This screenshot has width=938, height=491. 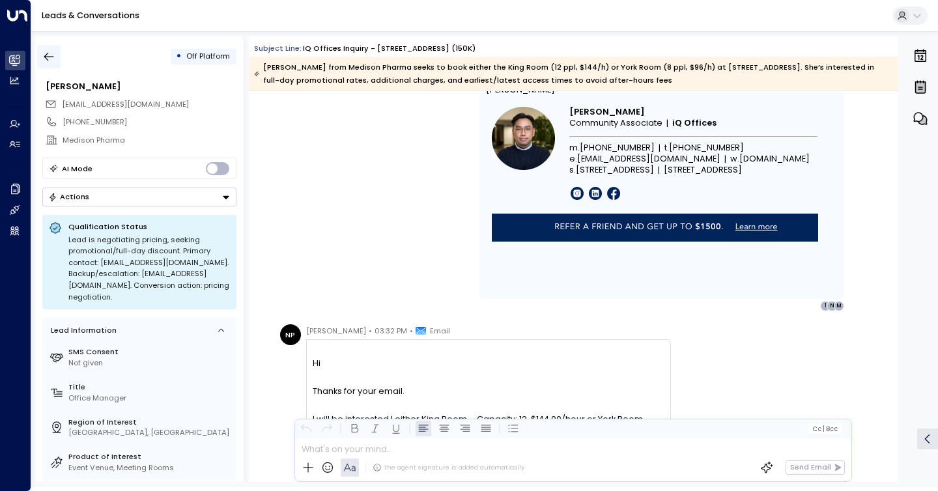 What do you see at coordinates (448, 468) in the screenshot?
I see `div: The agent signature is added automatically` at bounding box center [448, 468].